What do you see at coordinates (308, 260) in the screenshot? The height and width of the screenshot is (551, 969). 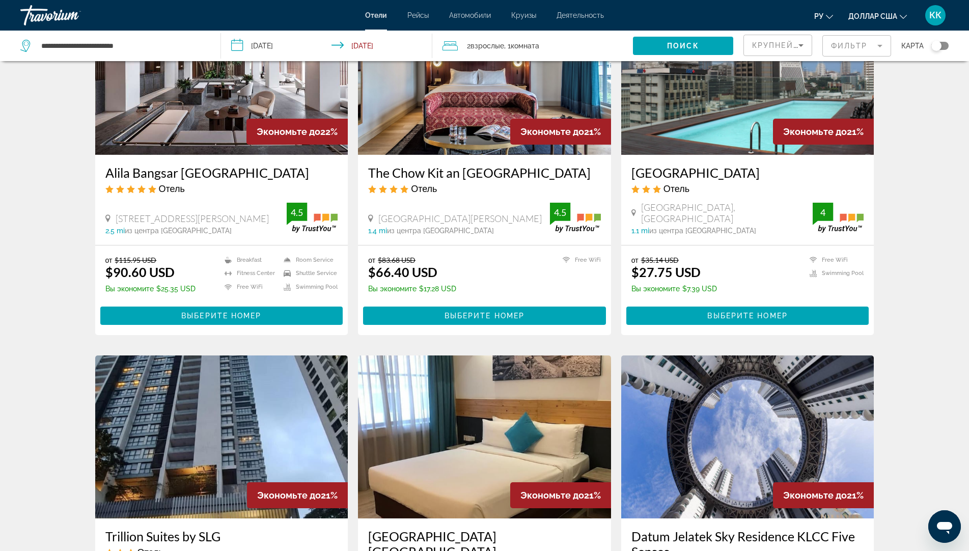 I see `li: Room Service` at bounding box center [308, 260].